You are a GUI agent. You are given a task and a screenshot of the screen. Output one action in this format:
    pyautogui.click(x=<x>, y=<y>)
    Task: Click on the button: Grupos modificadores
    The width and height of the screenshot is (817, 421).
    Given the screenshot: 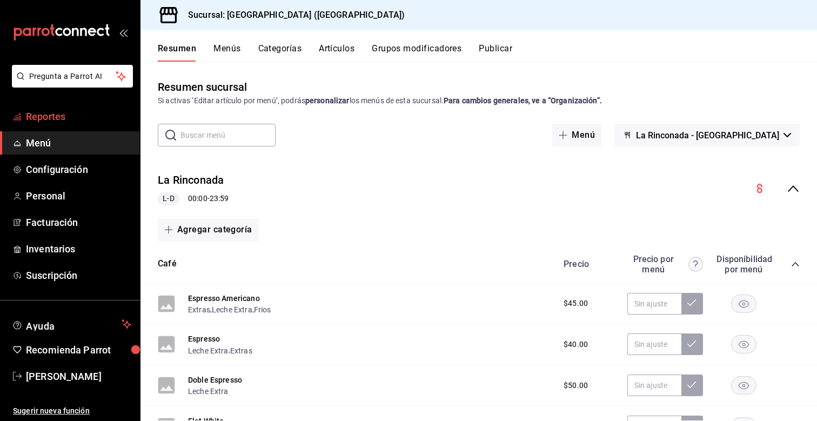 What is the action you would take?
    pyautogui.click(x=417, y=52)
    